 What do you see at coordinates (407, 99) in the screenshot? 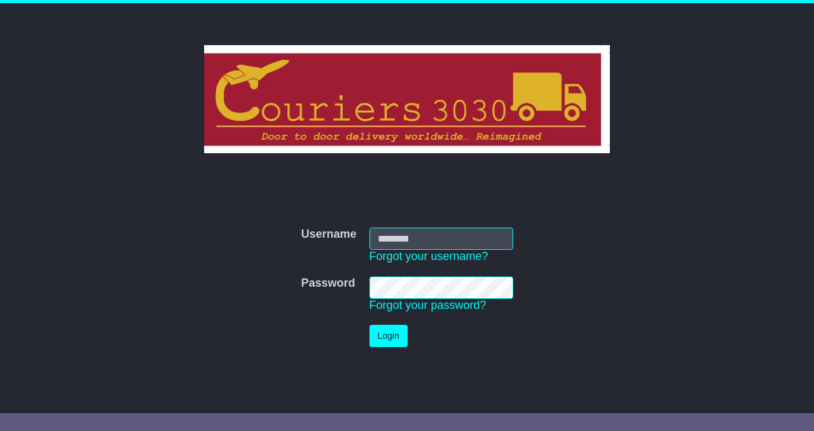
I see `img: Couriers 3030` at bounding box center [407, 99].